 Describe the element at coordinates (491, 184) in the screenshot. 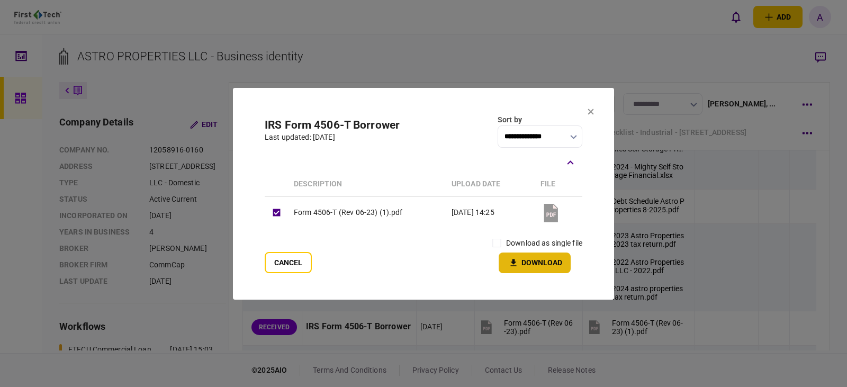

I see `th: upload date` at that location.